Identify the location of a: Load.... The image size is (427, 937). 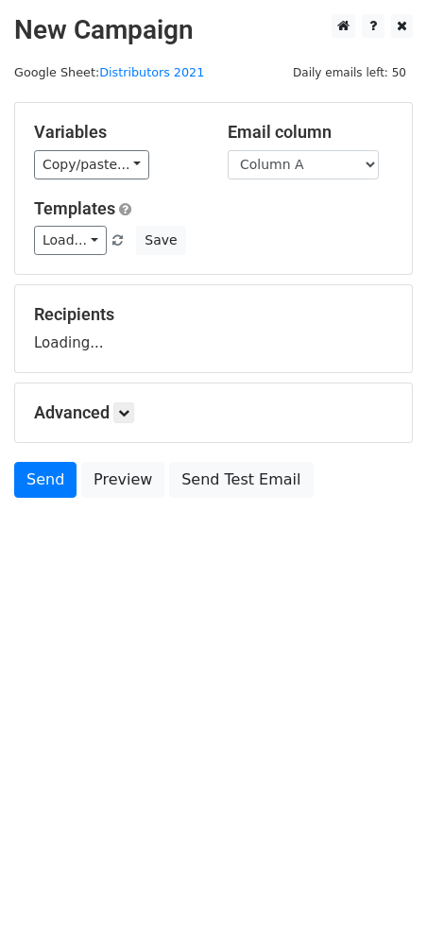
(70, 240).